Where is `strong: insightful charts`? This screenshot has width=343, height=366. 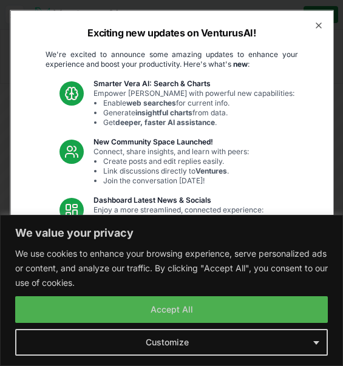
strong: insightful charts is located at coordinates (163, 112).